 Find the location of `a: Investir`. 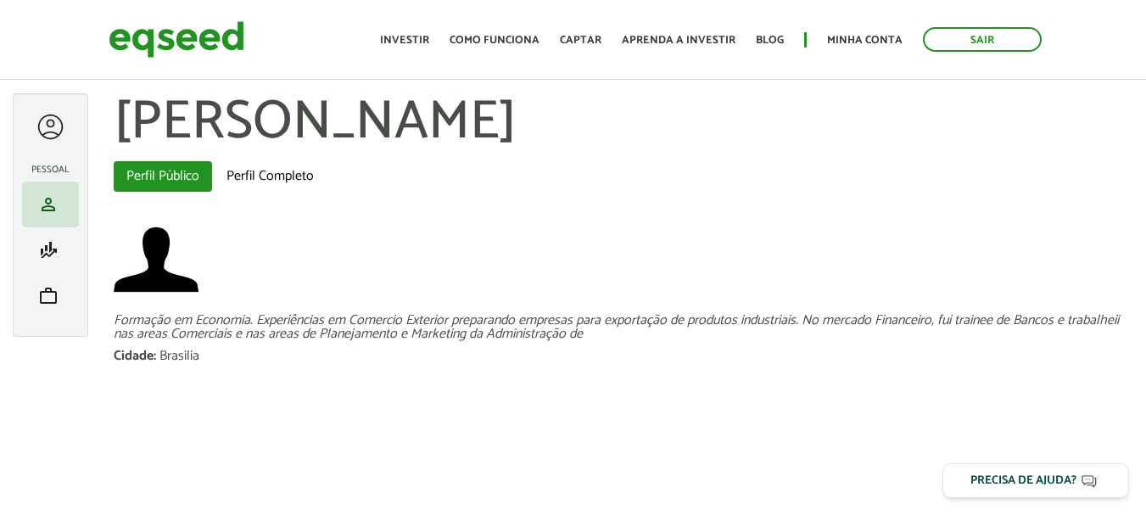

a: Investir is located at coordinates (405, 40).